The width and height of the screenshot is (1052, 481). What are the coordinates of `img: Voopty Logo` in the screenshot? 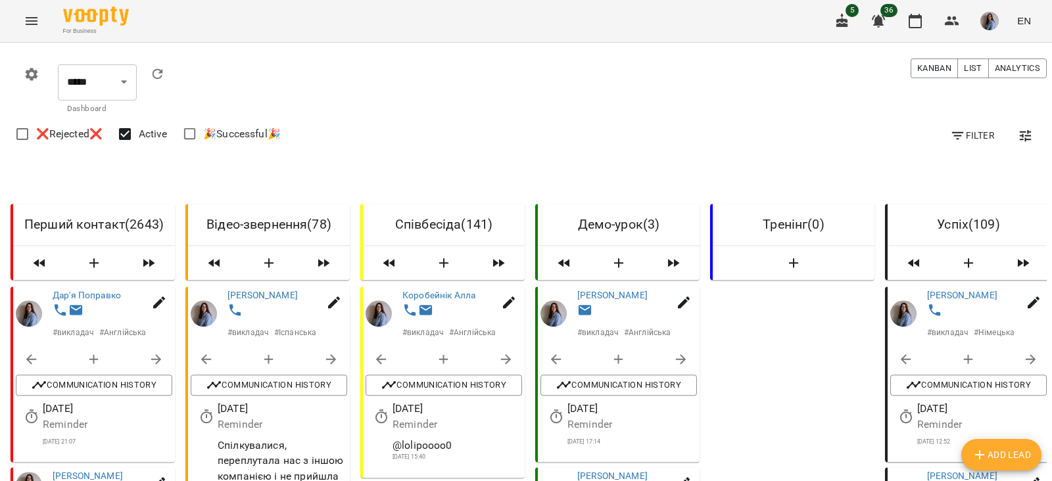 It's located at (96, 16).